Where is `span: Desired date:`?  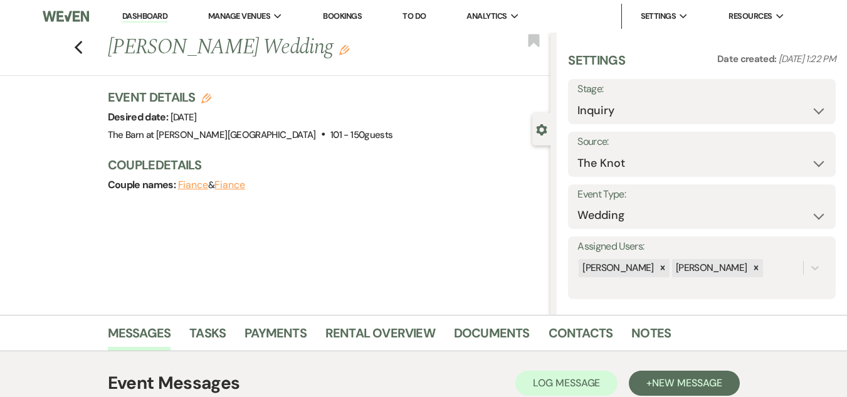 span: Desired date: is located at coordinates (139, 117).